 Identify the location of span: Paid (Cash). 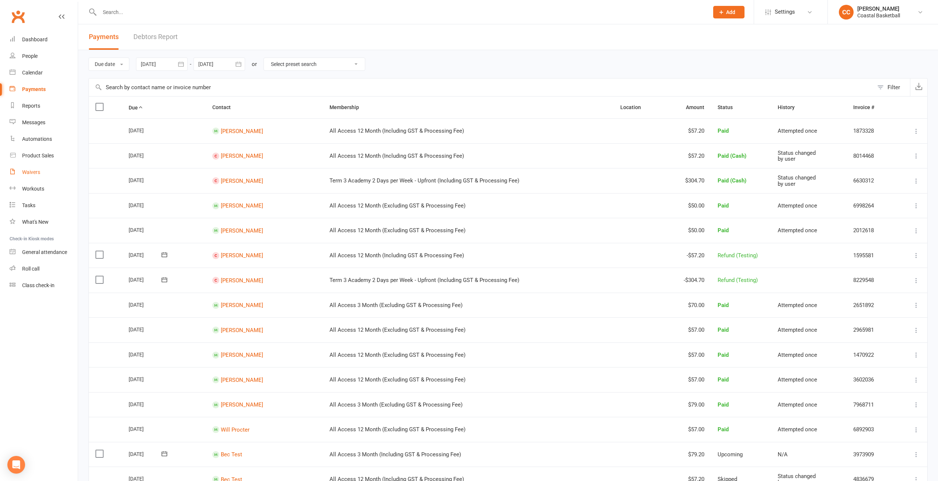
(732, 181).